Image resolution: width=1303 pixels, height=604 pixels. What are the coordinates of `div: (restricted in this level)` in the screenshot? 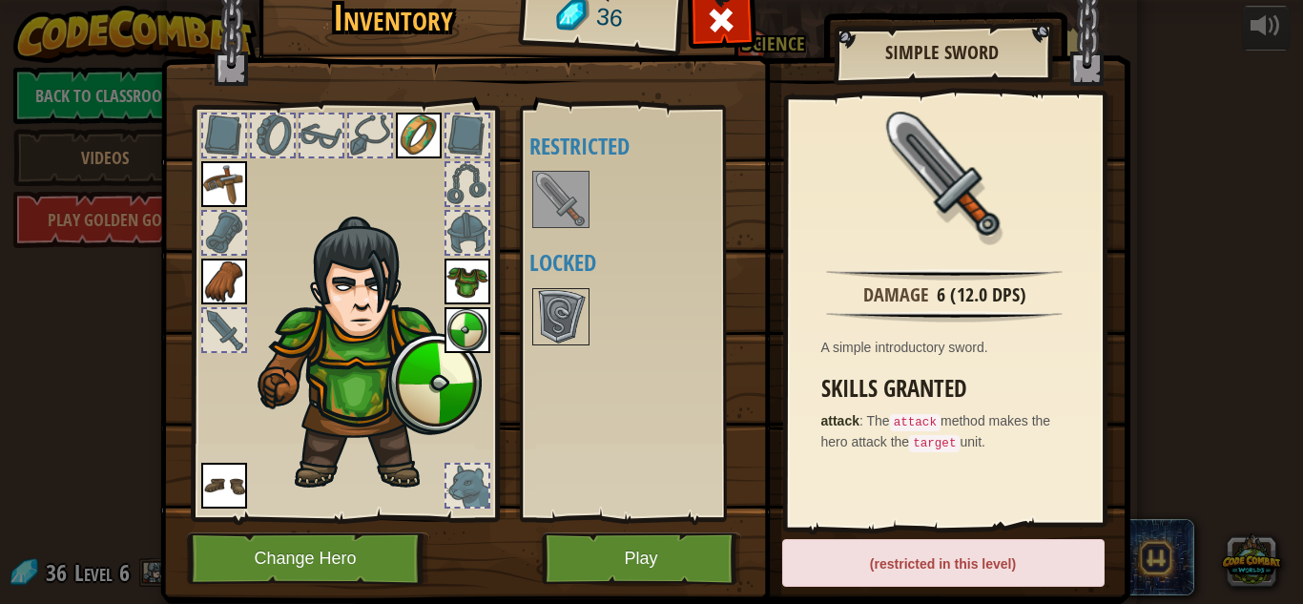 It's located at (944, 563).